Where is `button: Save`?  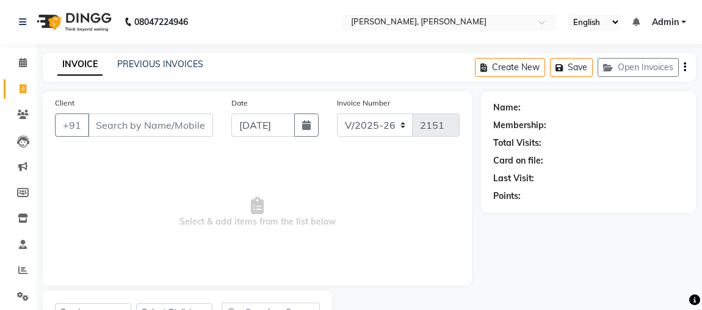 button: Save is located at coordinates (572, 67).